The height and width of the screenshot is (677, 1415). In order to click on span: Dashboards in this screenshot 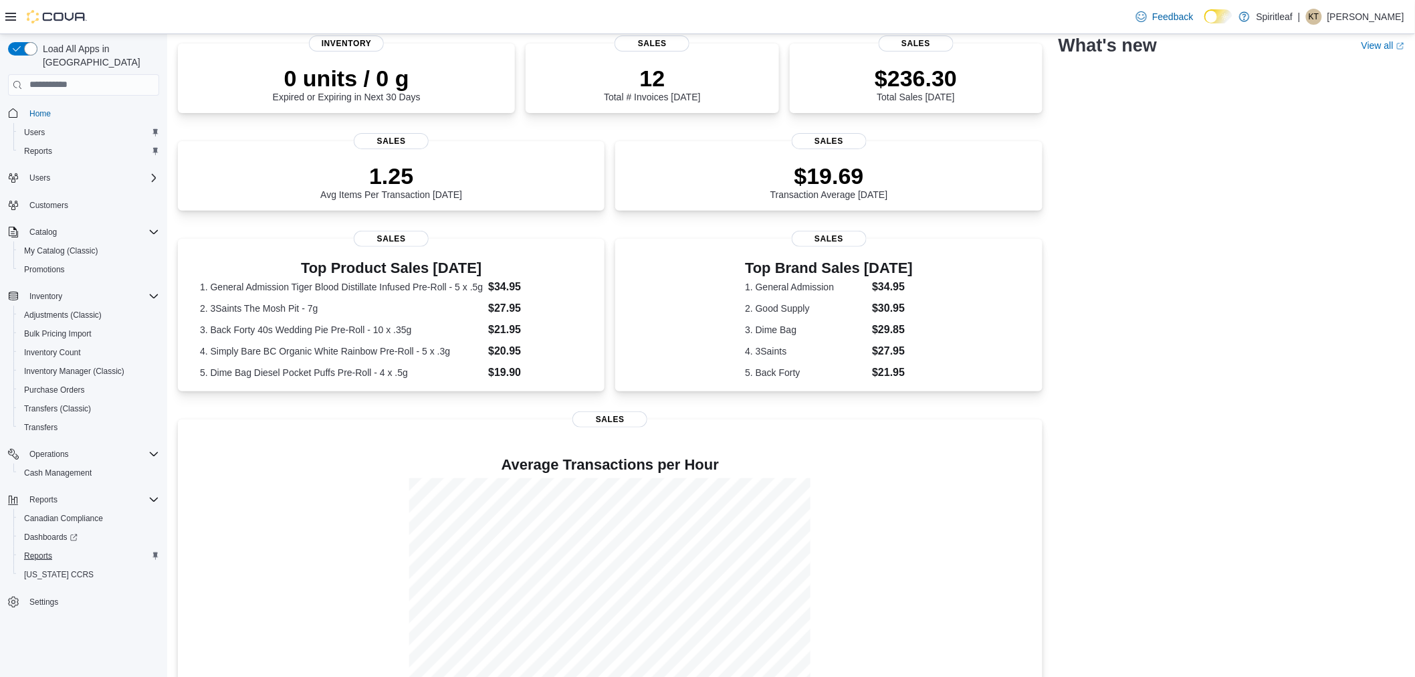, I will do `click(89, 537)`.